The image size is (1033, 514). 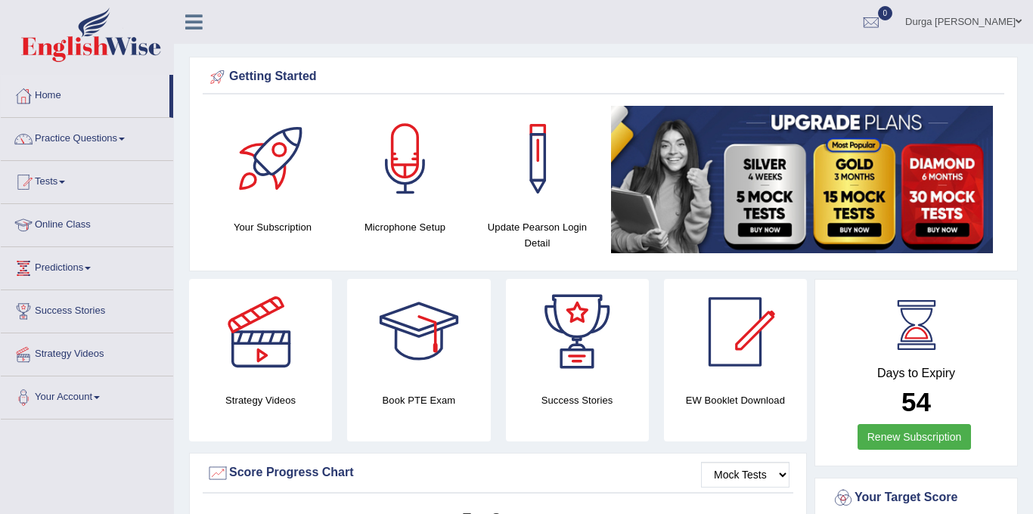 I want to click on a: Predictions, so click(x=87, y=266).